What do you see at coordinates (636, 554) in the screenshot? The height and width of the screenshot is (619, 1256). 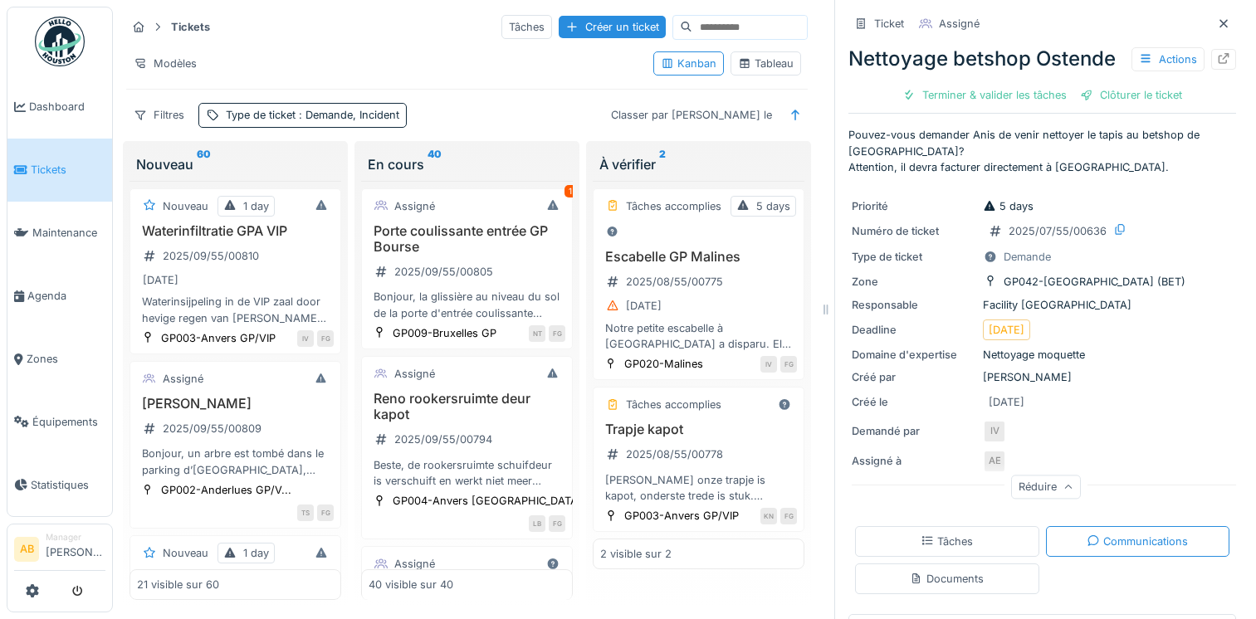 I see `div: 2 visible sur 2` at bounding box center [636, 554].